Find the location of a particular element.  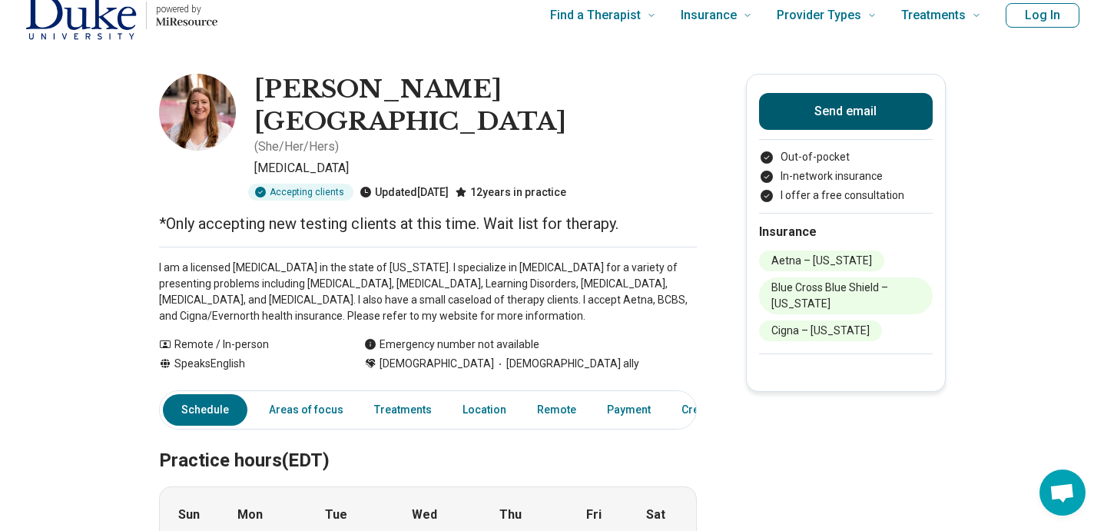

h2: Insurance is located at coordinates (846, 232).